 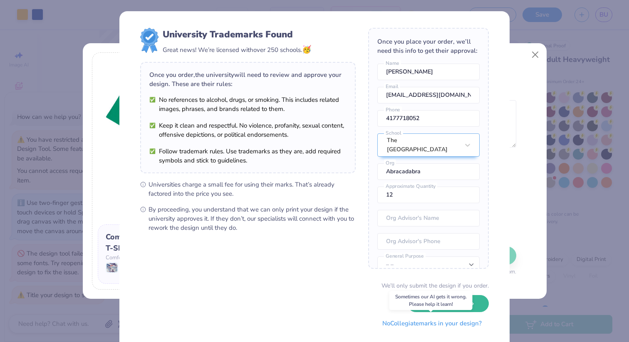 What do you see at coordinates (248, 156) in the screenshot?
I see `li: Follow trademark rules. Use trademarks as they are, add required symbols and stick to guidelines.` at bounding box center [248, 156].